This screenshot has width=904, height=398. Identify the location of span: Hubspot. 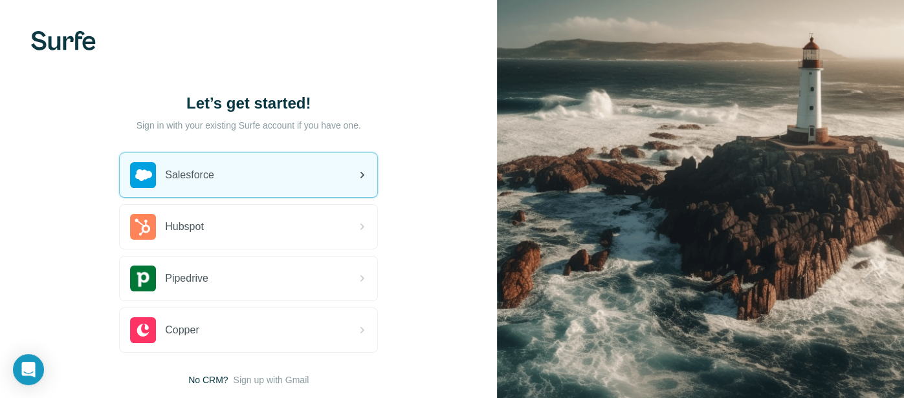
(184, 227).